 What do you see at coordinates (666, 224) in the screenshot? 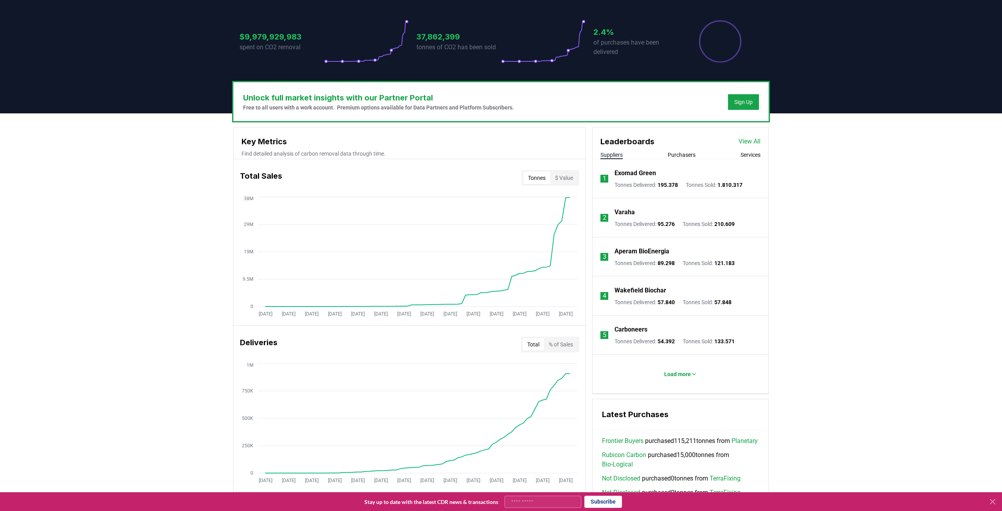
I see `span: 95.276` at bounding box center [666, 224].